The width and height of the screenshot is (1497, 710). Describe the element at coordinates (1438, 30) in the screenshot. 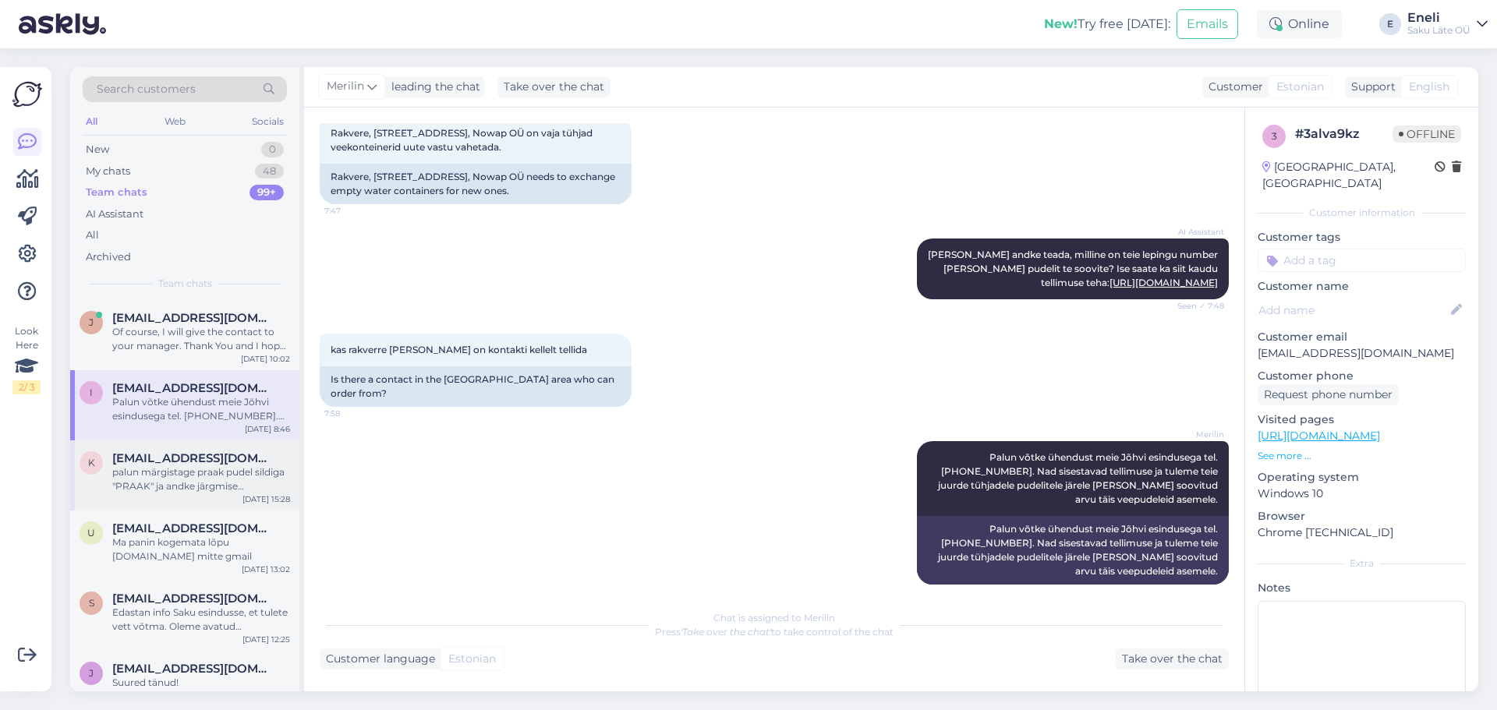

I see `div: Saku Läte OÜ` at that location.